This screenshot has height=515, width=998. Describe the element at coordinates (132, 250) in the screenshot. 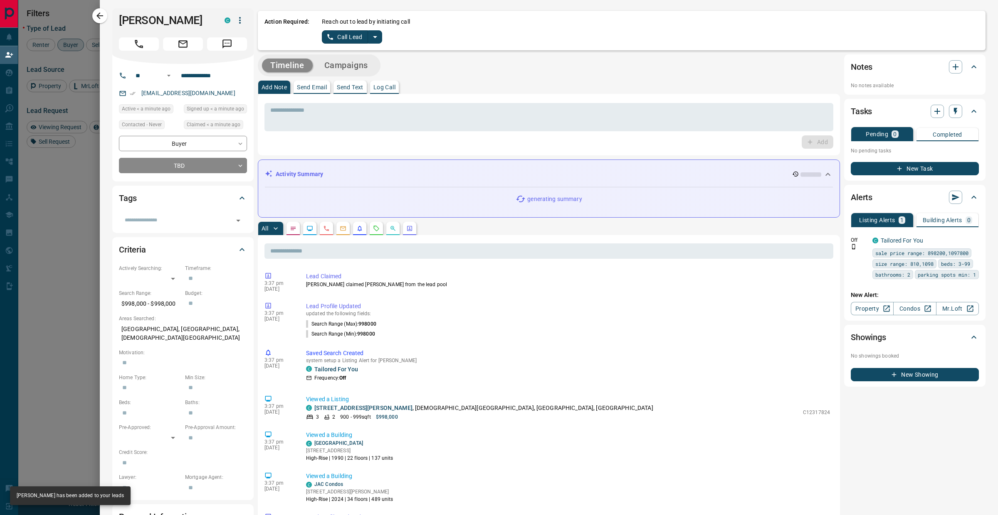

I see `h2: Criteria` at that location.